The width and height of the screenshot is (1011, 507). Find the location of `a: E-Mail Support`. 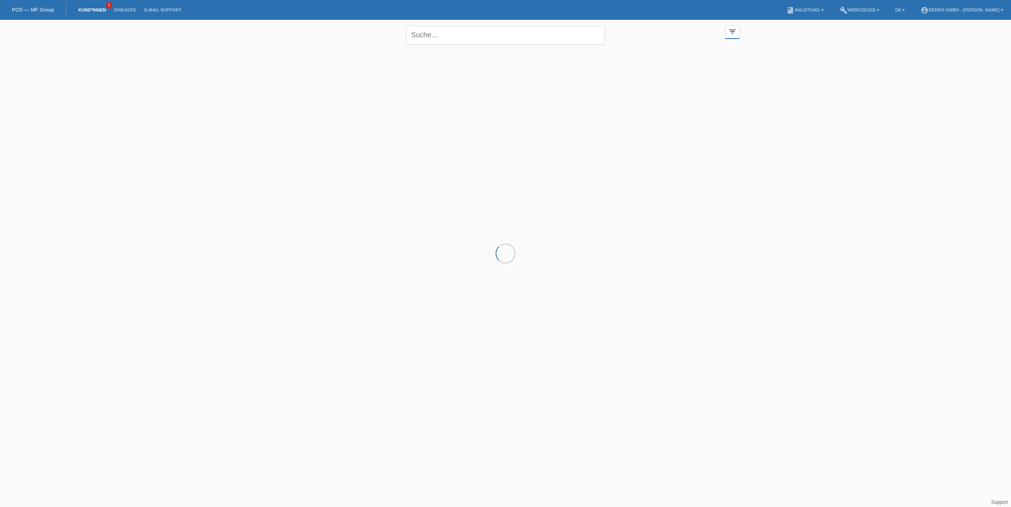

a: E-Mail Support is located at coordinates (163, 10).